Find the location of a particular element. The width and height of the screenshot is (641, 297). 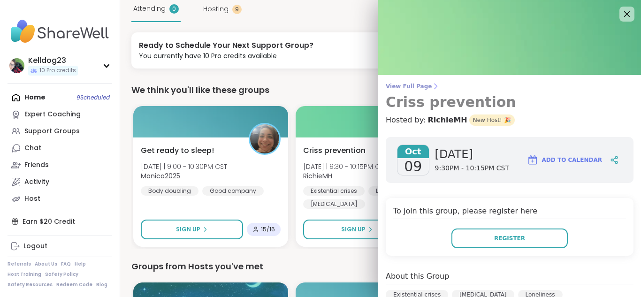

div: Kelldog23 is located at coordinates (53, 60).